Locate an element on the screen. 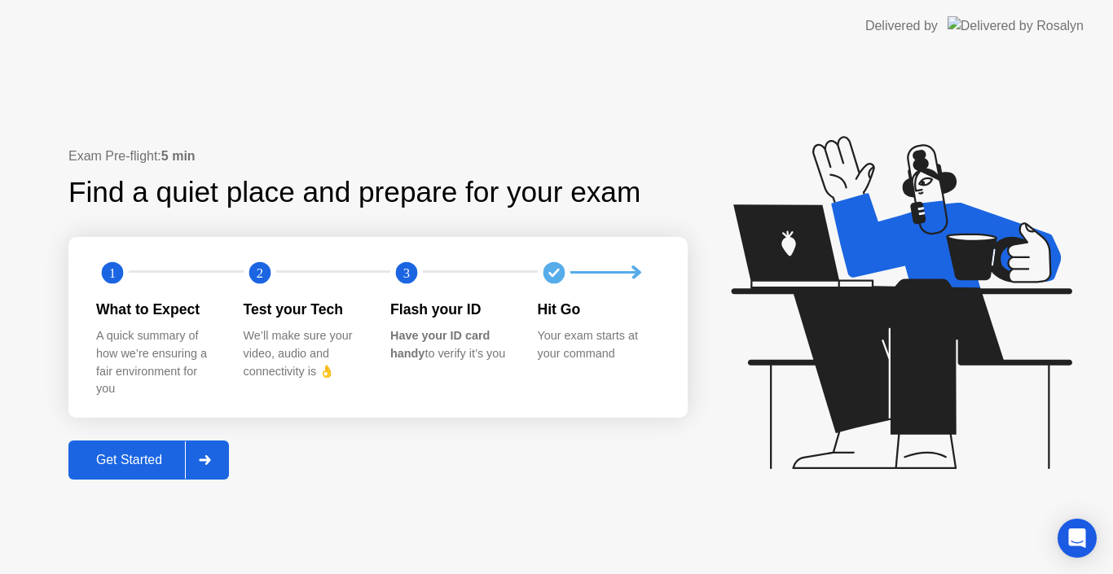 Image resolution: width=1113 pixels, height=574 pixels. b: Have your ID card handy is located at coordinates (440, 345).